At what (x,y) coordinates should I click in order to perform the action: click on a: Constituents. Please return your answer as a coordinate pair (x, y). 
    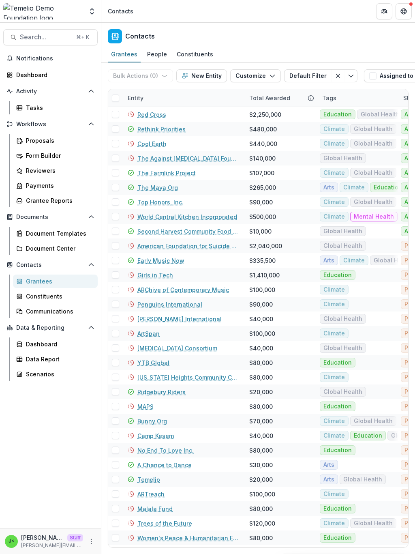
    Looking at the image, I should click on (195, 54).